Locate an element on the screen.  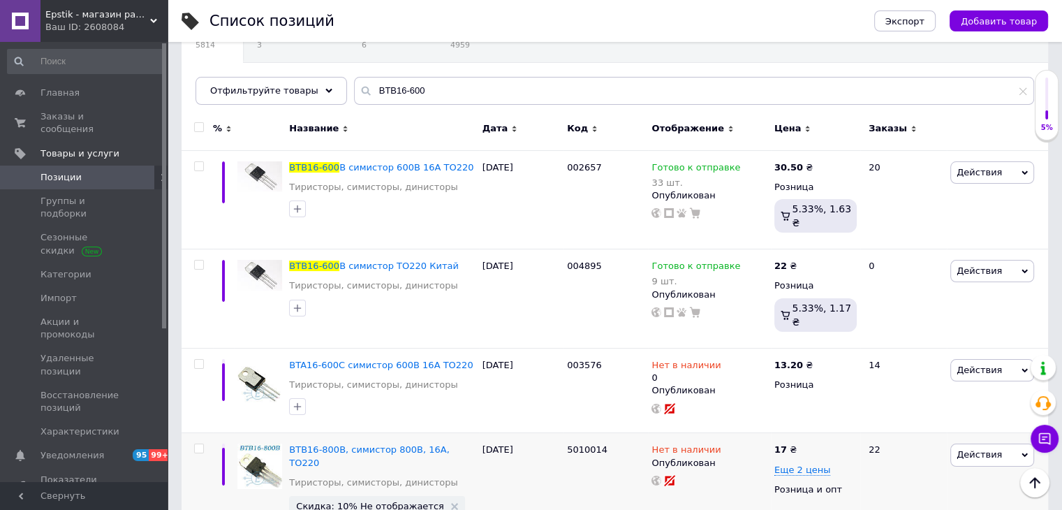
span: 6 is located at coordinates (385, 45).